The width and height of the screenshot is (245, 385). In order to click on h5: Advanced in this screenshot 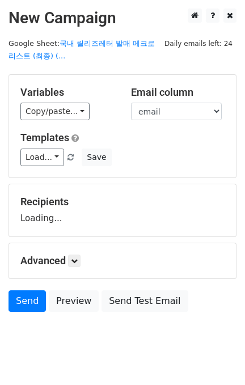, I will do `click(123, 261)`.